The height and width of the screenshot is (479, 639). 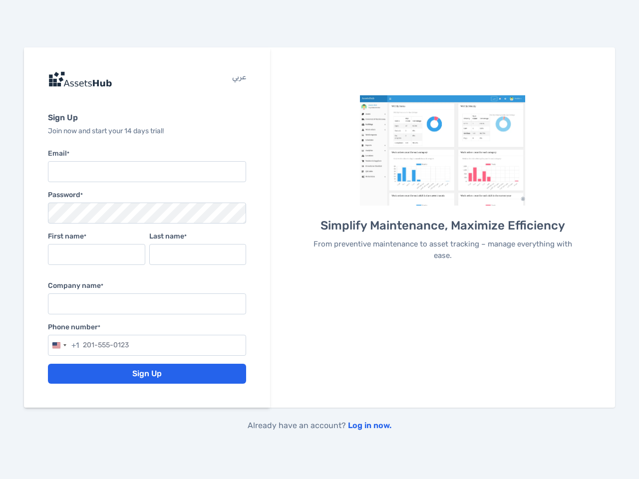 I want to click on a: عربي, so click(x=239, y=79).